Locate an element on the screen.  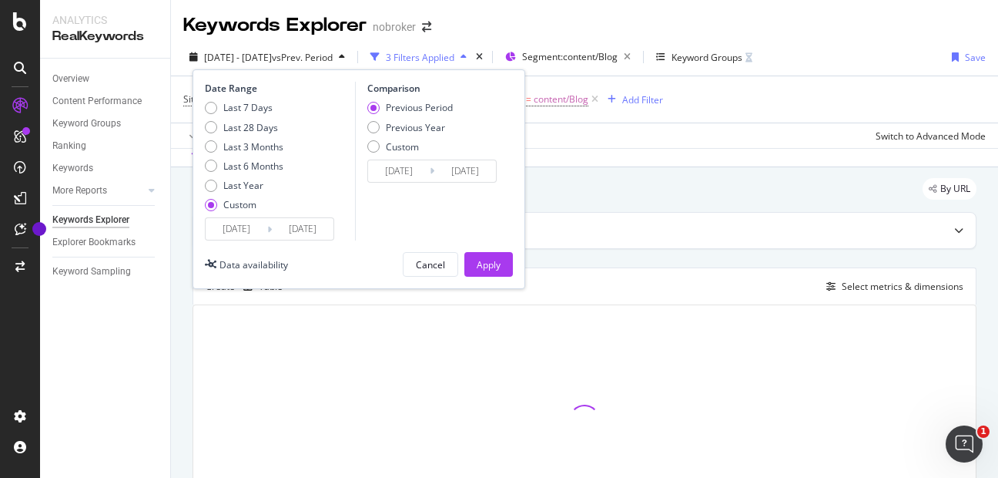
div: Date Range is located at coordinates (278, 88).